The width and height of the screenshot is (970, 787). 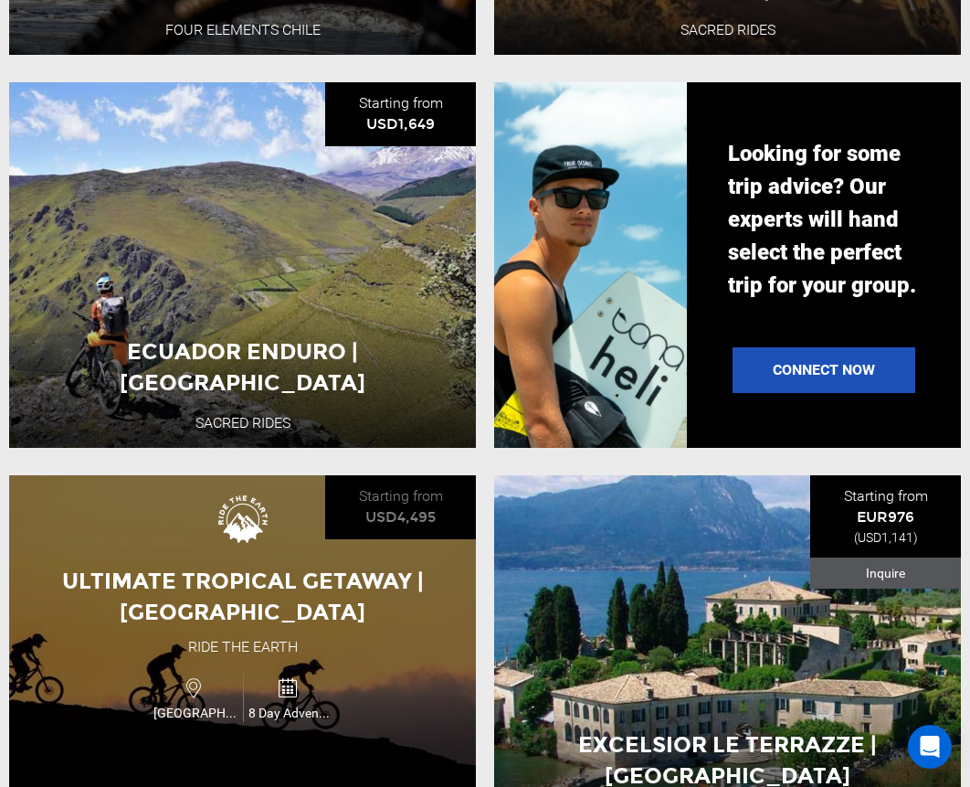 What do you see at coordinates (930, 746) in the screenshot?
I see `div: Open Intercom Messenger` at bounding box center [930, 746].